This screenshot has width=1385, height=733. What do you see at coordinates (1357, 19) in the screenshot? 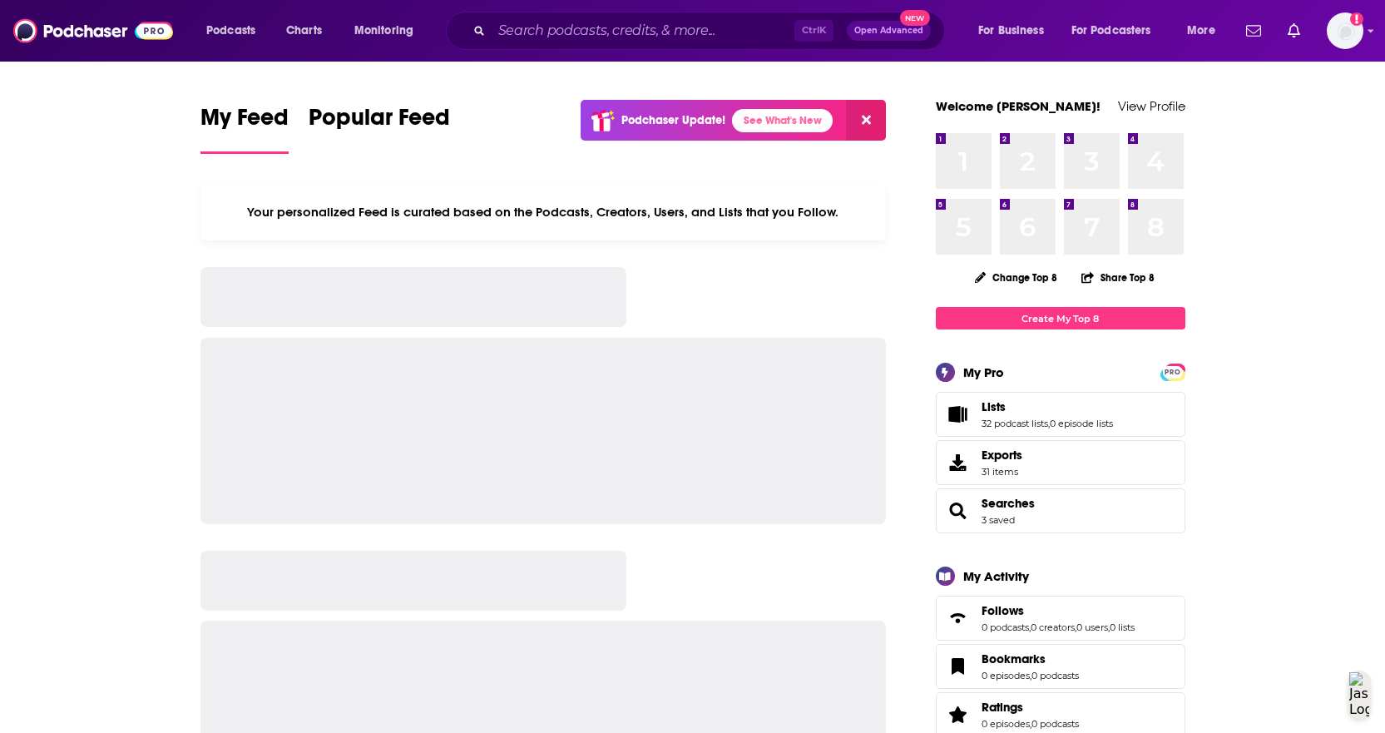
I see `svg: Add a profile image` at bounding box center [1357, 19].